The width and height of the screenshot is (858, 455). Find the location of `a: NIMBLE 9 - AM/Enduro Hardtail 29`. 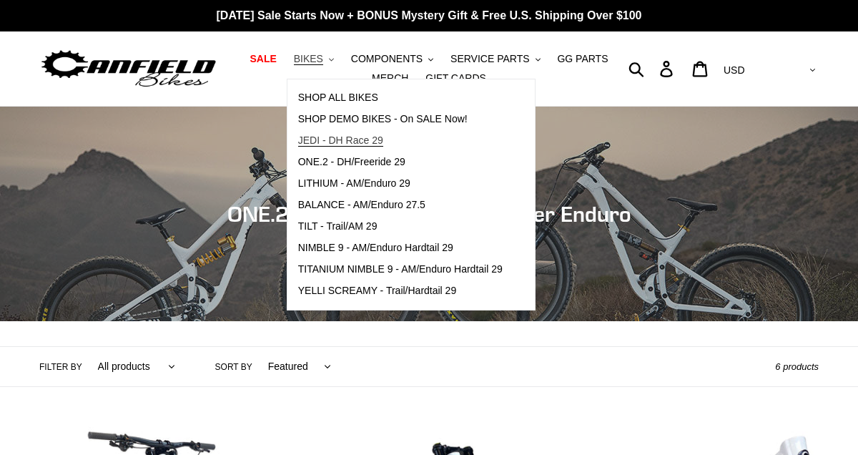

a: NIMBLE 9 - AM/Enduro Hardtail 29 is located at coordinates (401, 248).